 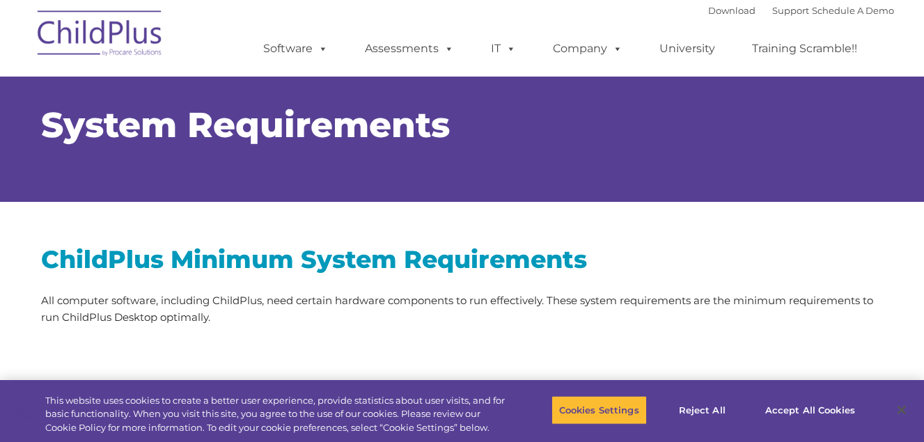 I want to click on a: Schedule A Demo, so click(x=853, y=10).